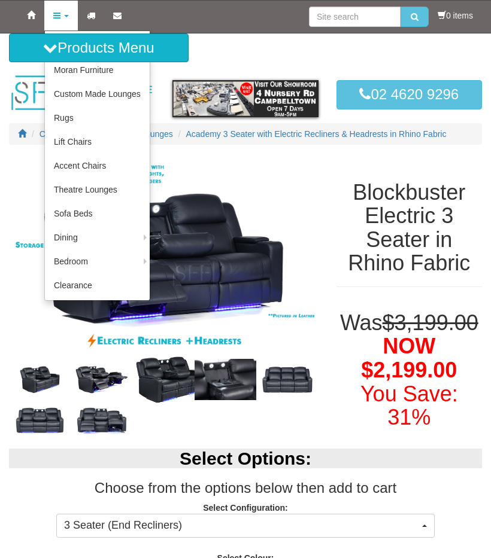 Image resolution: width=491 pixels, height=558 pixels. Describe the element at coordinates (409, 358) in the screenshot. I see `span: NOW $2,199.00` at that location.